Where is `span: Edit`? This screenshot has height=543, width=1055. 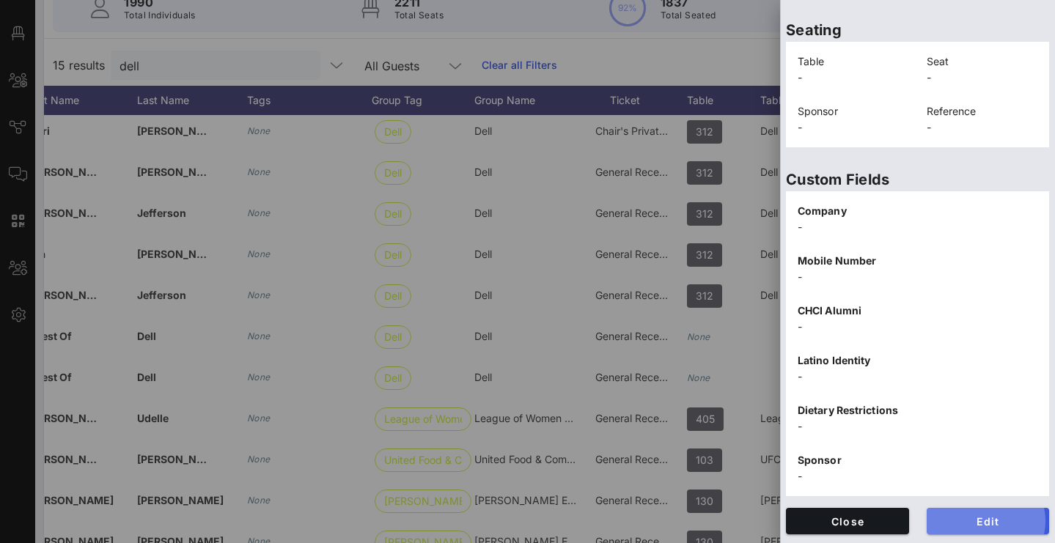
span: Edit is located at coordinates (988, 521).